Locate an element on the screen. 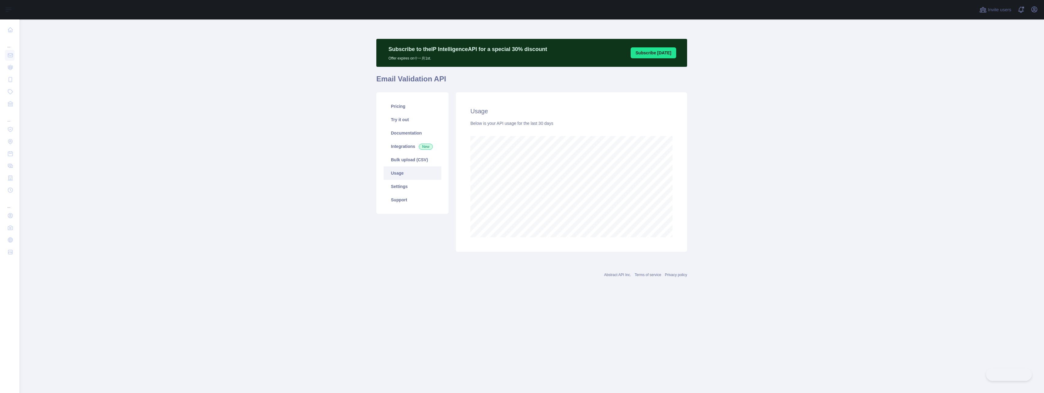 This screenshot has height=393, width=1044. a: Settings is located at coordinates (412, 186).